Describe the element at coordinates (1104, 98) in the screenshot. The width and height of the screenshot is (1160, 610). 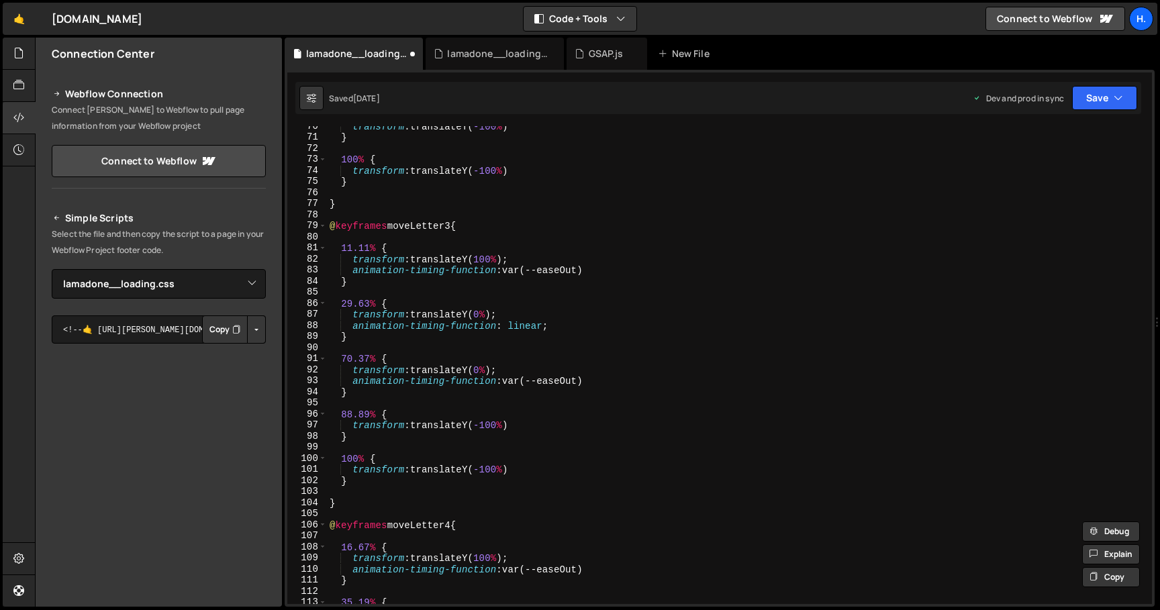
I see `button: Save` at that location.